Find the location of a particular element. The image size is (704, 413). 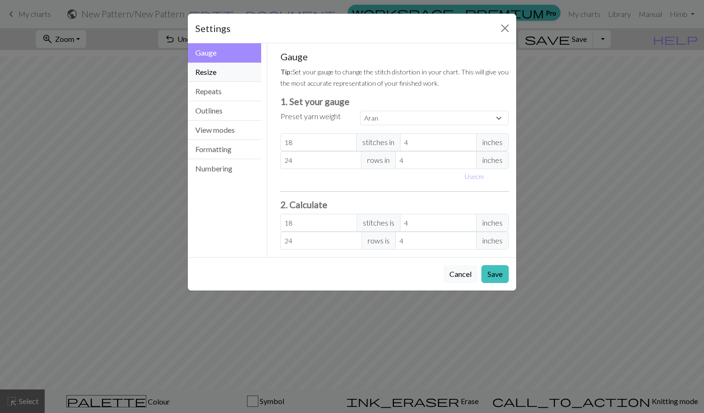

span: rows in is located at coordinates (378, 160).